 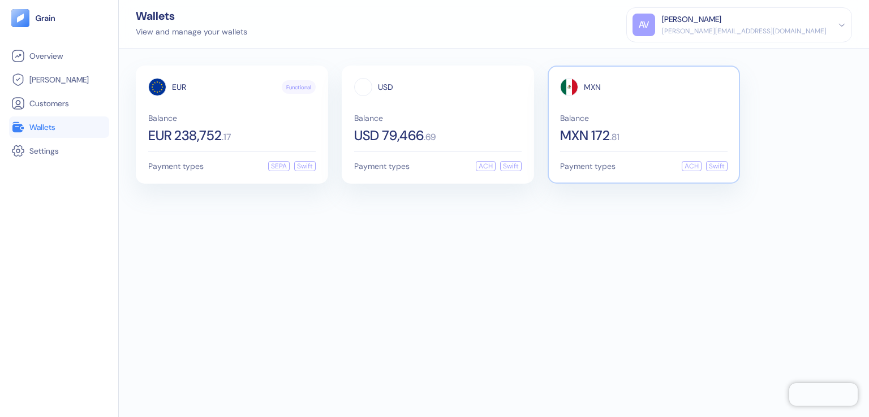 I want to click on span: Settings, so click(x=44, y=151).